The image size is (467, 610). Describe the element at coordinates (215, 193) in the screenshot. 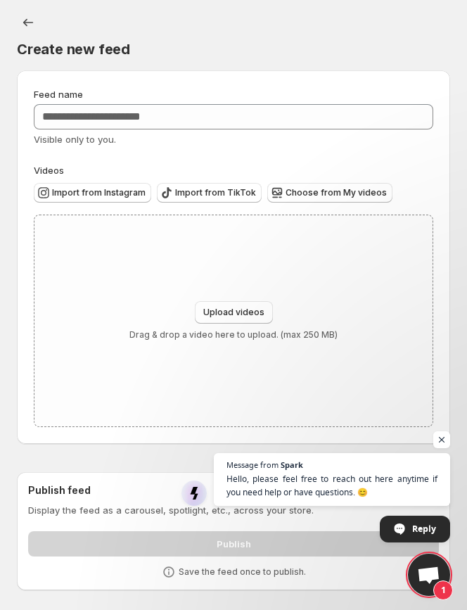

I see `span: Import from TikTok` at that location.